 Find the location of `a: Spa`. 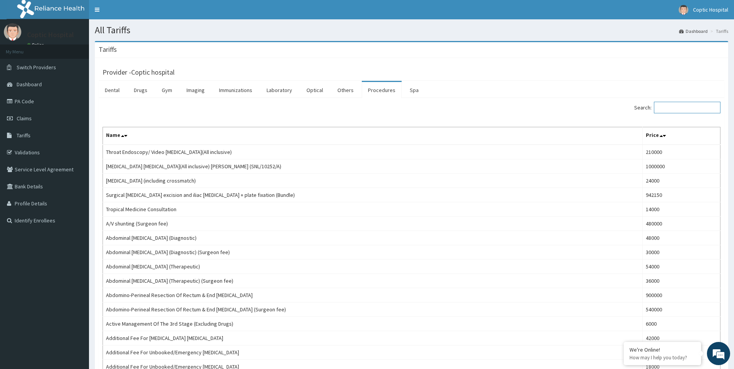

a: Spa is located at coordinates (414, 90).